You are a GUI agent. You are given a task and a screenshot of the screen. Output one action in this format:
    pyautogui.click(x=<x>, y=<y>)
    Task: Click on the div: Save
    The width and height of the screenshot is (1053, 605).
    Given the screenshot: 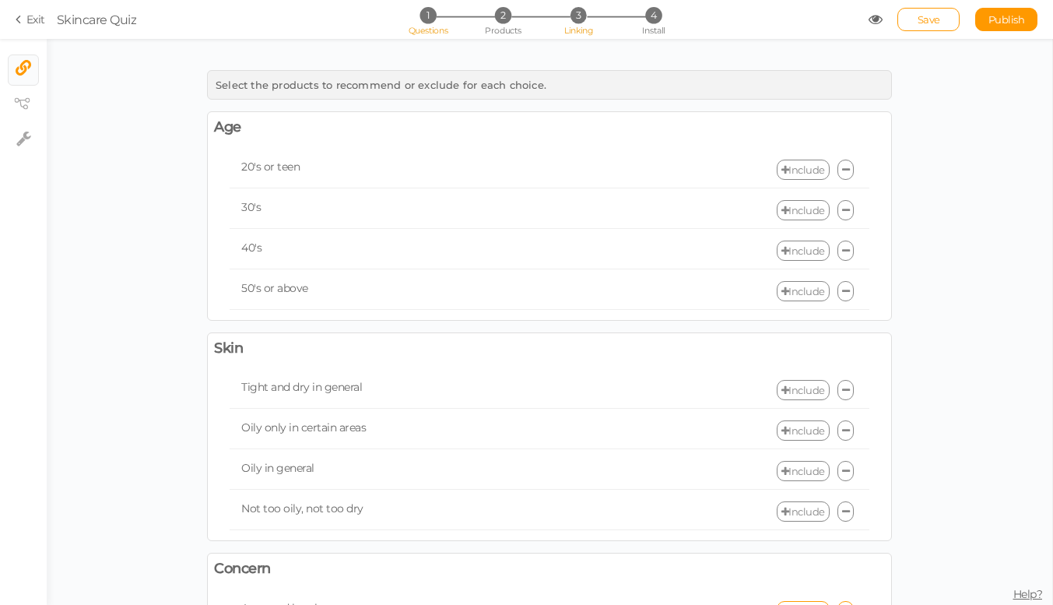 What is the action you would take?
    pyautogui.click(x=929, y=19)
    